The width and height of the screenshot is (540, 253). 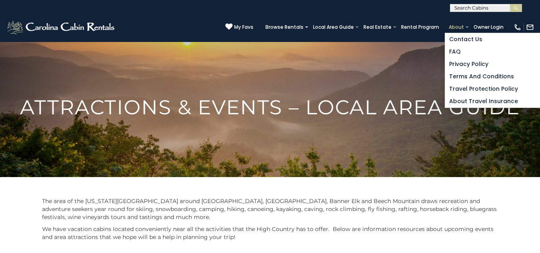 I want to click on img: phone-regular-white.png, so click(x=518, y=27).